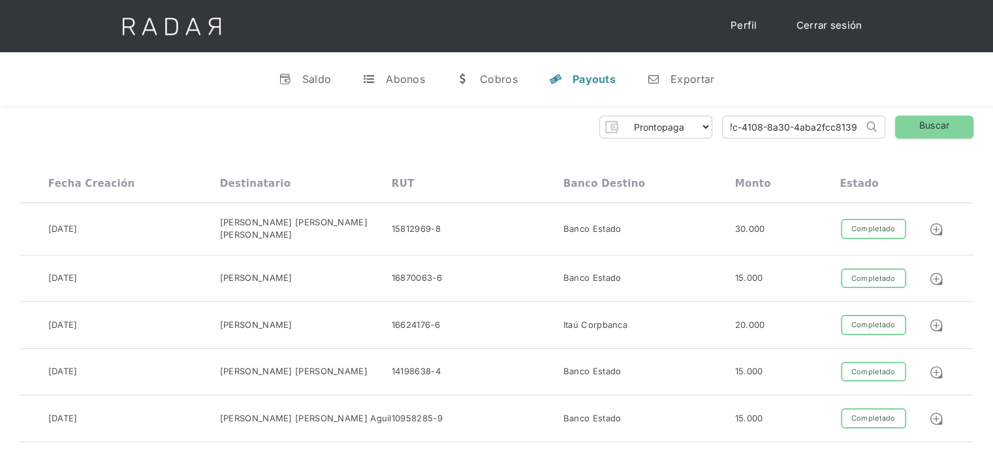 This screenshot has height=454, width=993. What do you see at coordinates (655, 127) in the screenshot?
I see `form: Form` at bounding box center [655, 127].